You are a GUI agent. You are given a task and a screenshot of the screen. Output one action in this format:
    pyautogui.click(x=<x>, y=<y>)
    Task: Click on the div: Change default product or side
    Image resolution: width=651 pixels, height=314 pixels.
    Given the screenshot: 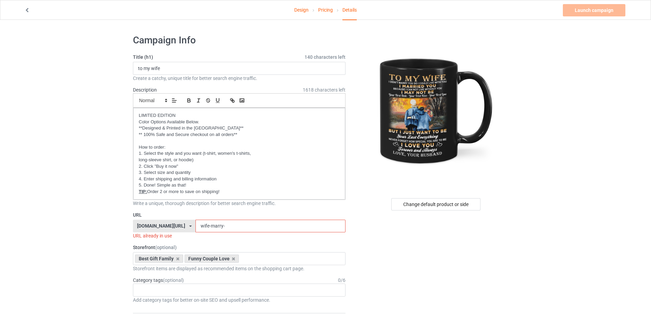 What is the action you would take?
    pyautogui.click(x=436, y=204)
    